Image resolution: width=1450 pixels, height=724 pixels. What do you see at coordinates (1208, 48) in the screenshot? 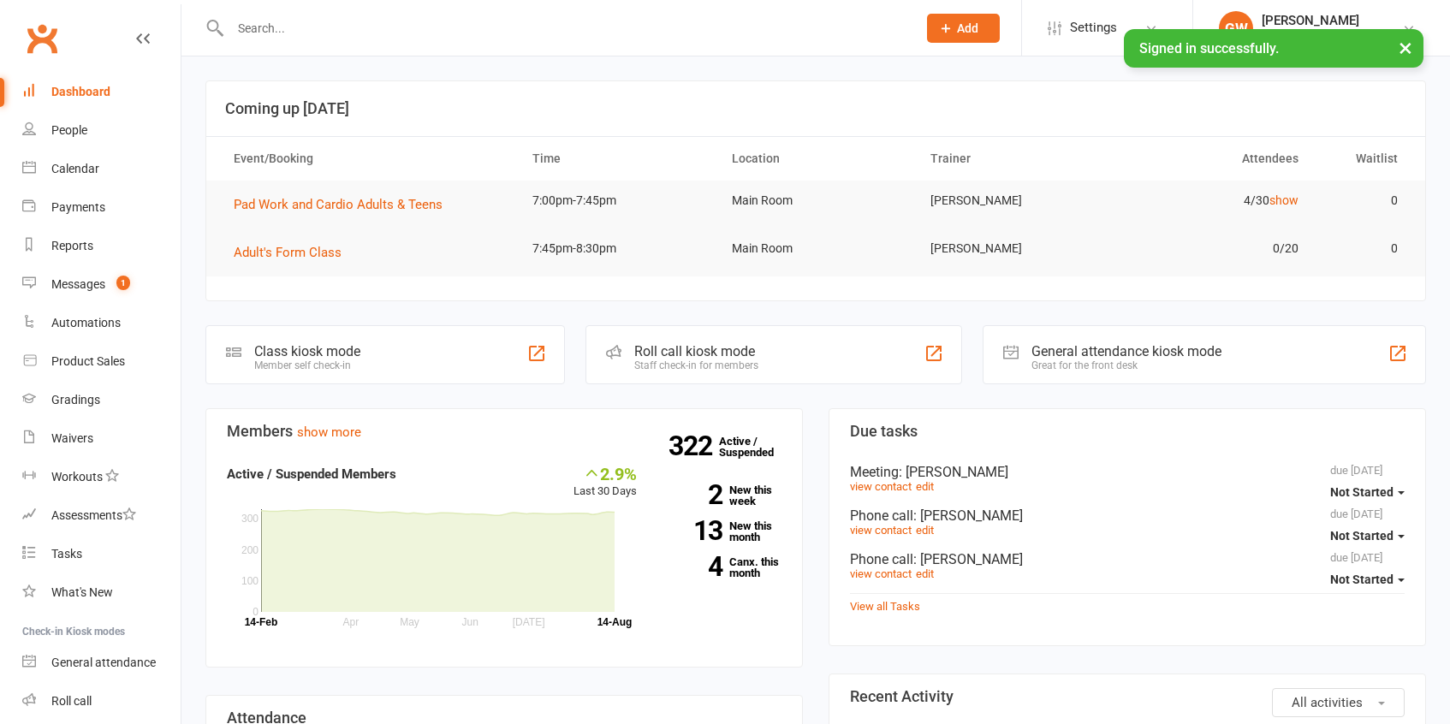
I see `span: Signed in successfully.` at bounding box center [1208, 48].